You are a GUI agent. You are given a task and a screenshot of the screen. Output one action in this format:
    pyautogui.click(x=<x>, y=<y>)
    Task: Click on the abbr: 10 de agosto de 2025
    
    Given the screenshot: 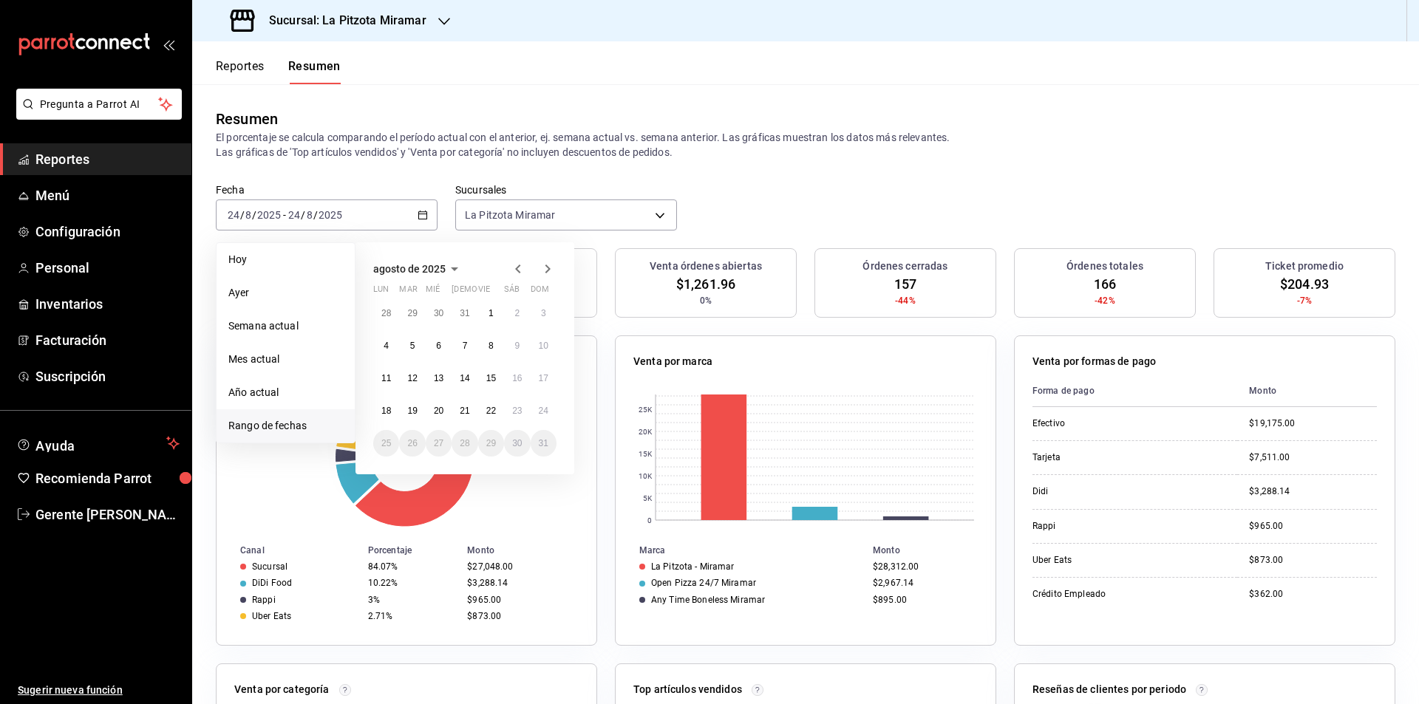 What is the action you would take?
    pyautogui.click(x=543, y=346)
    